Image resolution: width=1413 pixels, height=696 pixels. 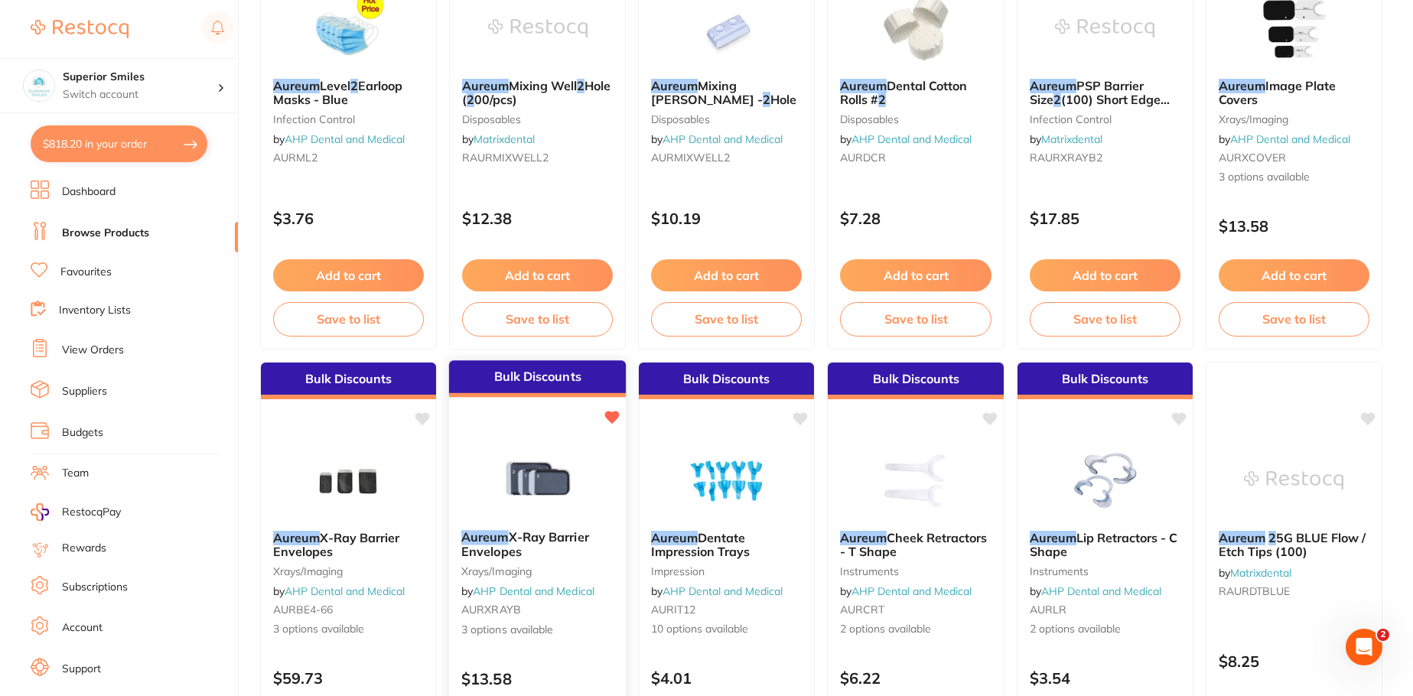 What do you see at coordinates (784, 99) in the screenshot?
I see `span: Hole` at bounding box center [784, 99].